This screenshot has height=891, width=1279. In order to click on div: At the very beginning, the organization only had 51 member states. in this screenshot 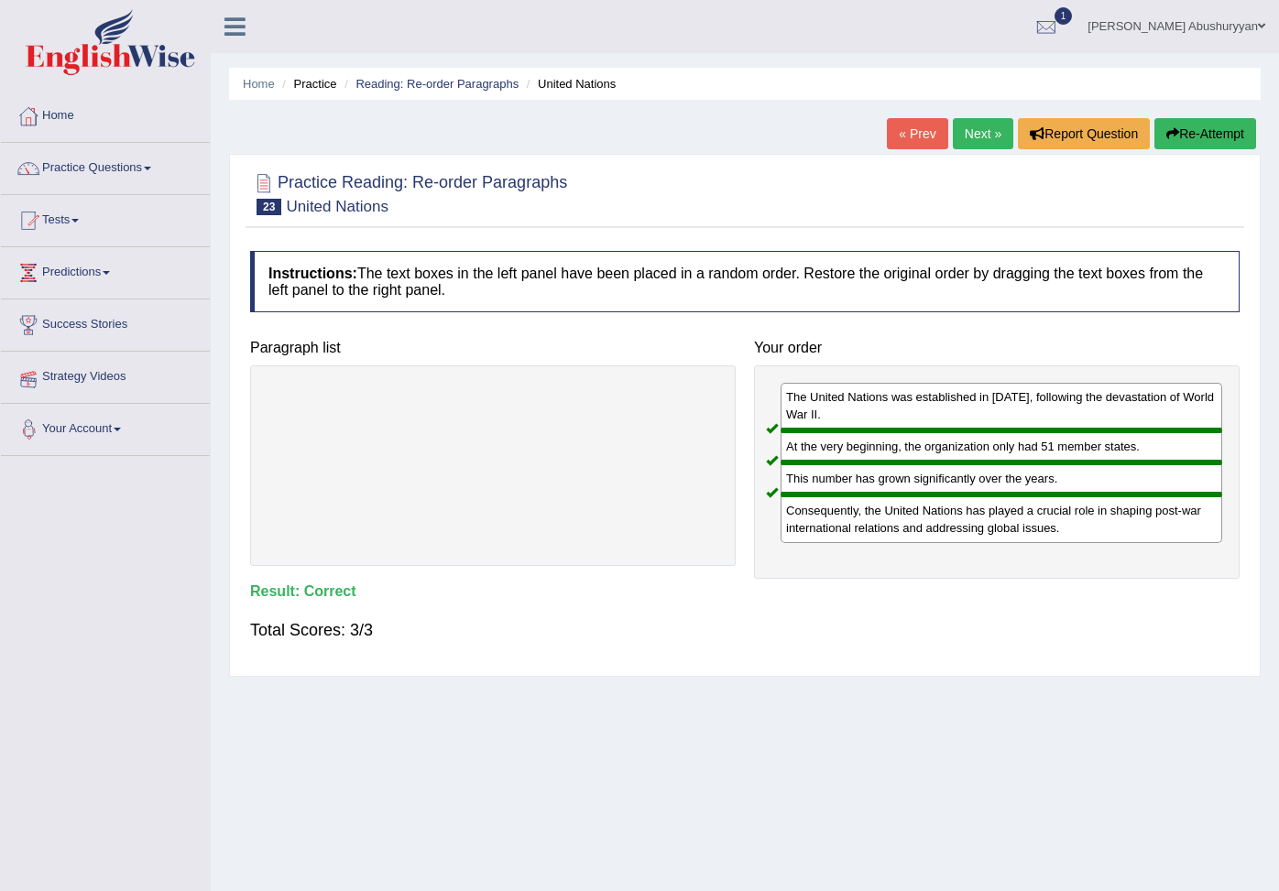, I will do `click(1001, 446)`.